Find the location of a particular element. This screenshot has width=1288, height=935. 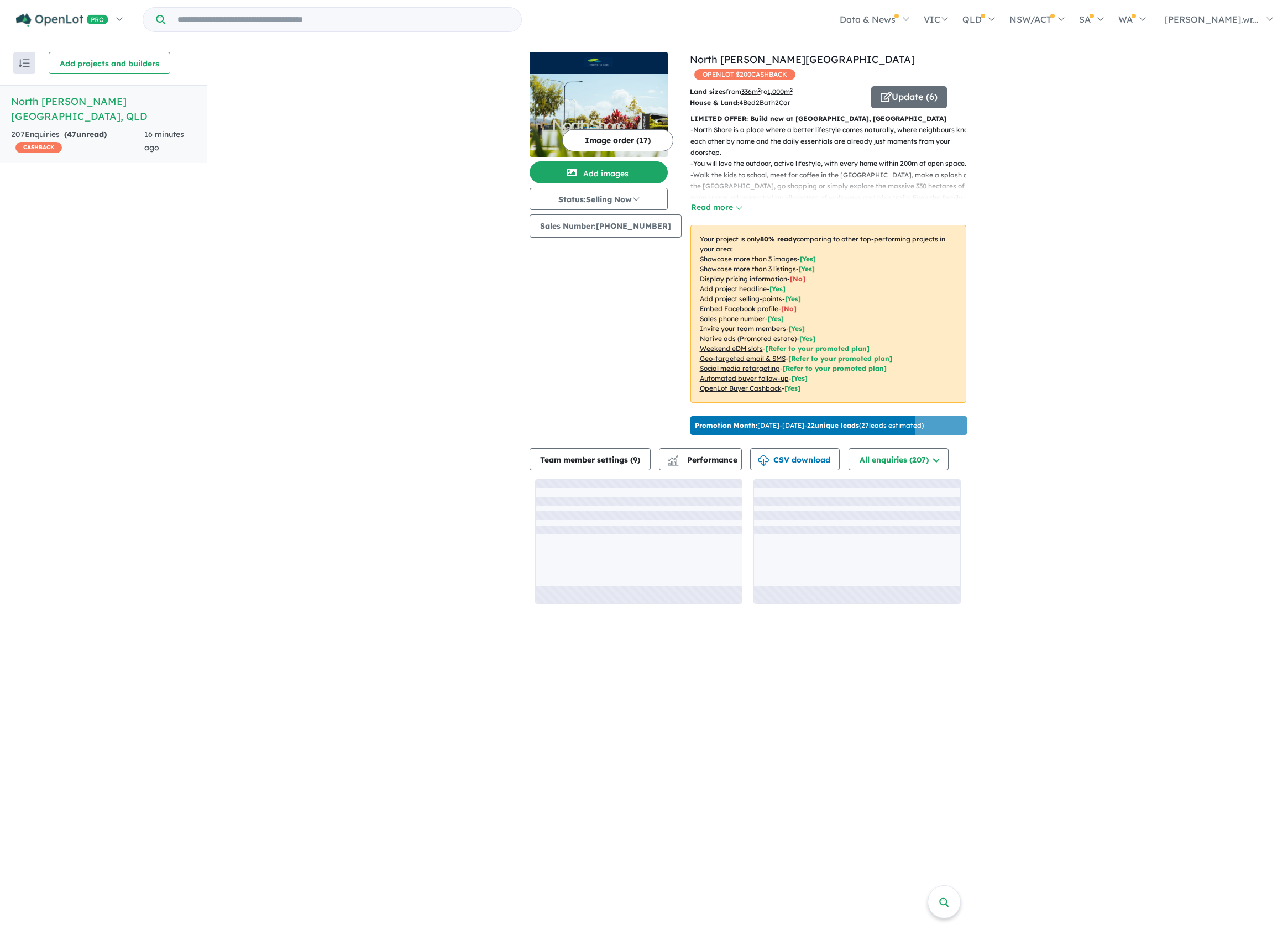

u: Embed Facebook profile is located at coordinates (739, 309).